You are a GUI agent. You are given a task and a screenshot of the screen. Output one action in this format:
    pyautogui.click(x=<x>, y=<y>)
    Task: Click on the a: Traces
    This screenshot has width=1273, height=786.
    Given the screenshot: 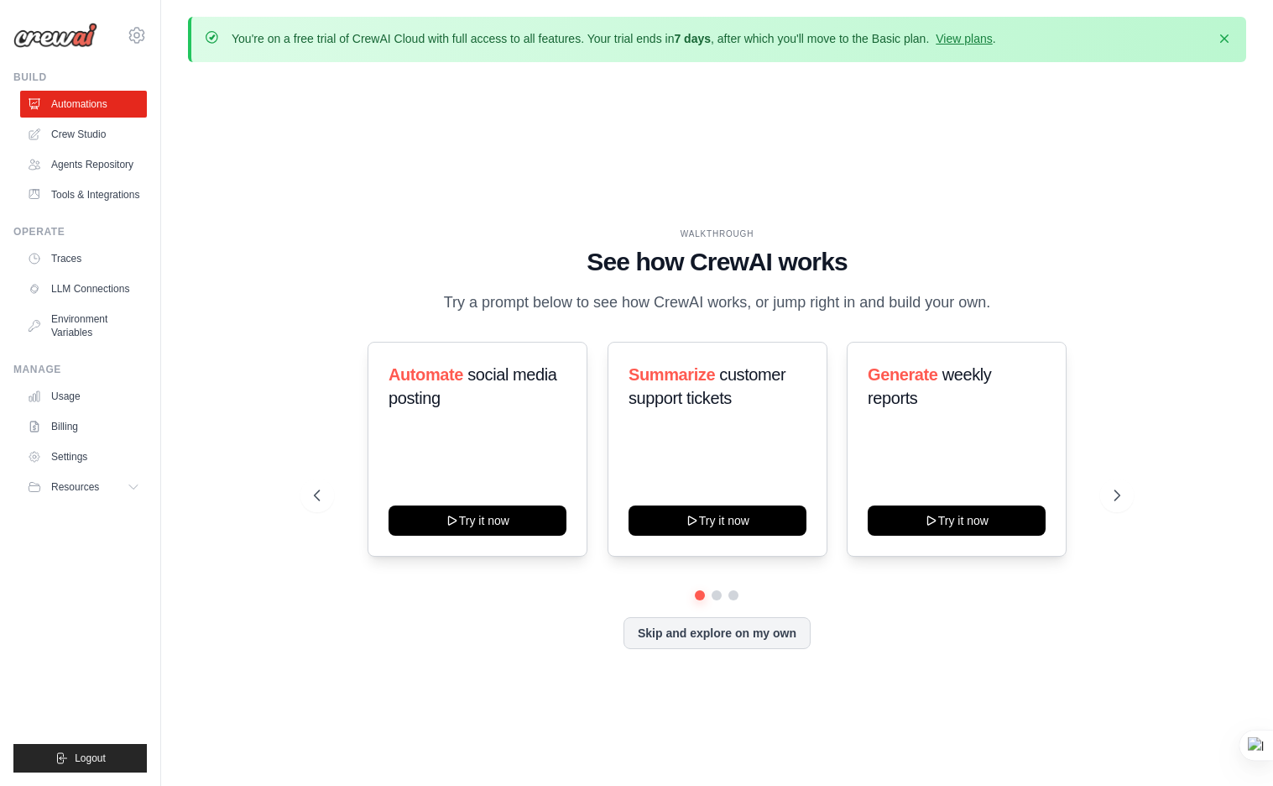 What is the action you would take?
    pyautogui.click(x=83, y=259)
    